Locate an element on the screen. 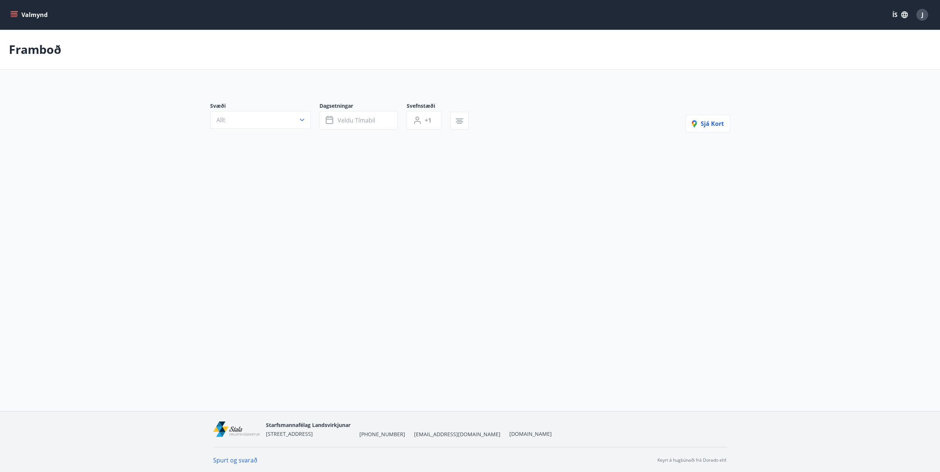 This screenshot has width=940, height=472. span: +1 is located at coordinates (428, 120).